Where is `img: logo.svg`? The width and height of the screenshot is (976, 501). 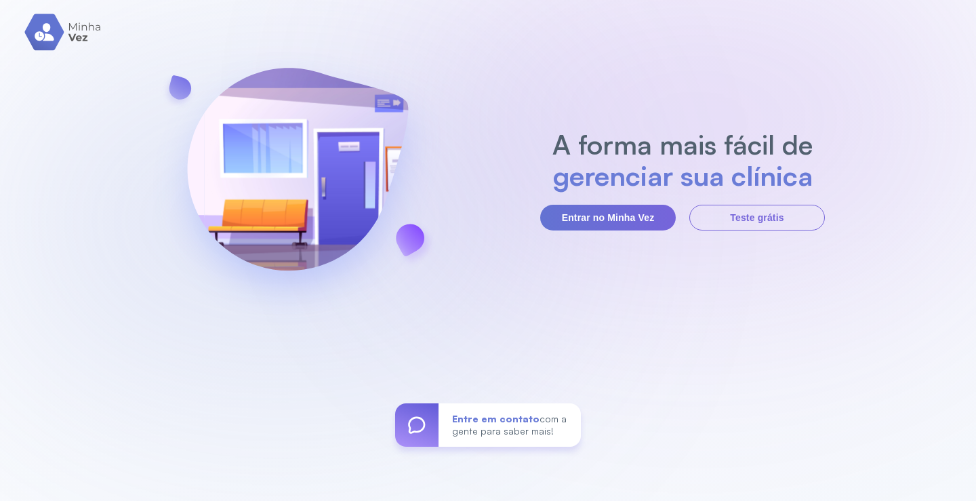
img: logo.svg is located at coordinates (63, 32).